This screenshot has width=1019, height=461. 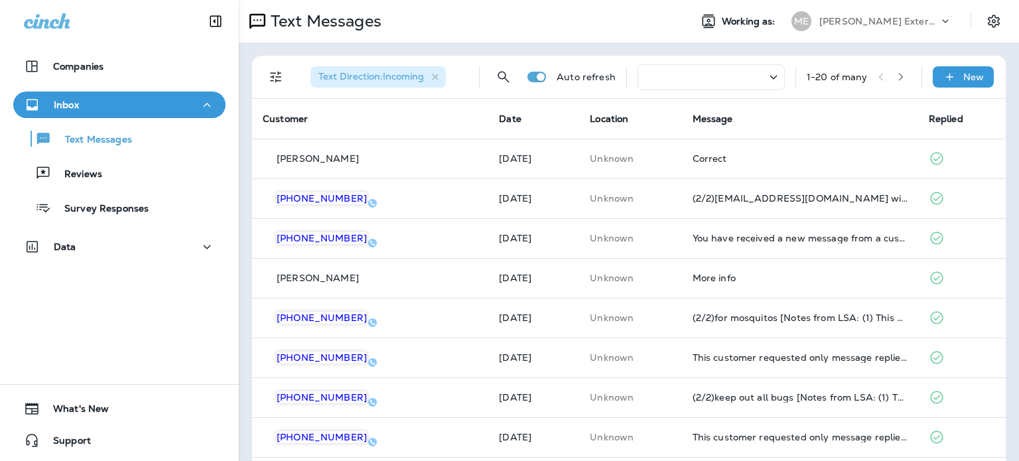 What do you see at coordinates (801, 21) in the screenshot?
I see `div: ME` at bounding box center [801, 21].